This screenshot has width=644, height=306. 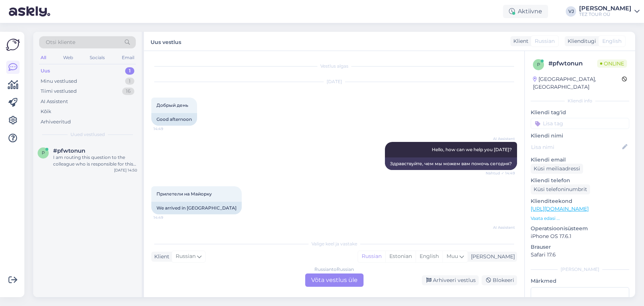 What do you see at coordinates (87, 134) in the screenshot?
I see `span: Uued vestlused` at bounding box center [87, 134].